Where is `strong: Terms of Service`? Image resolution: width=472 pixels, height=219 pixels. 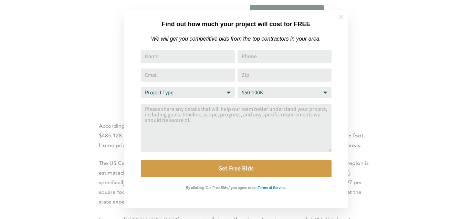 strong: Terms of Service is located at coordinates (272, 188).